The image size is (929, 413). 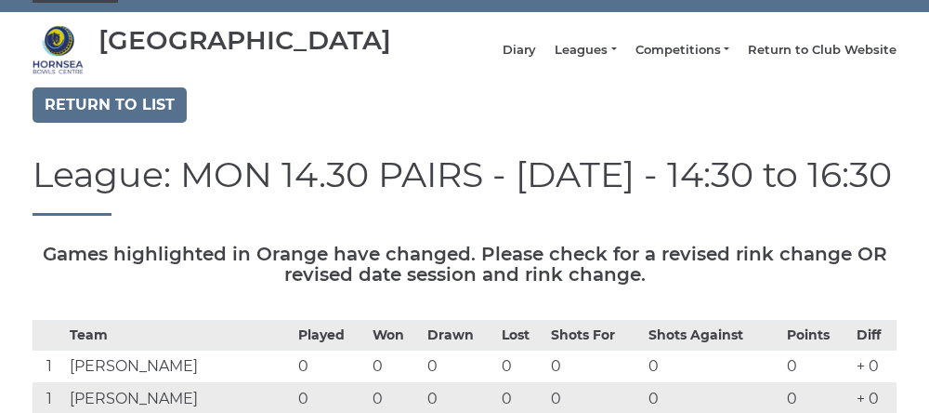 I want to click on a: Return to list, so click(x=110, y=105).